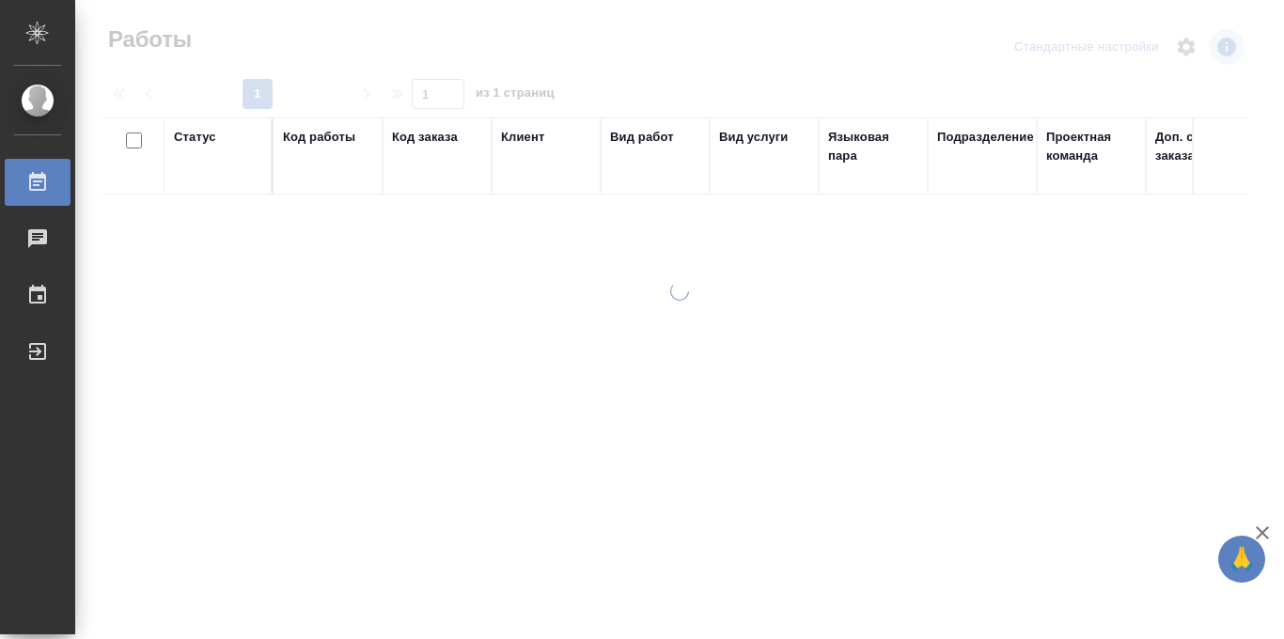 The image size is (1284, 639). Describe the element at coordinates (642, 137) in the screenshot. I see `div: Вид работ` at that location.